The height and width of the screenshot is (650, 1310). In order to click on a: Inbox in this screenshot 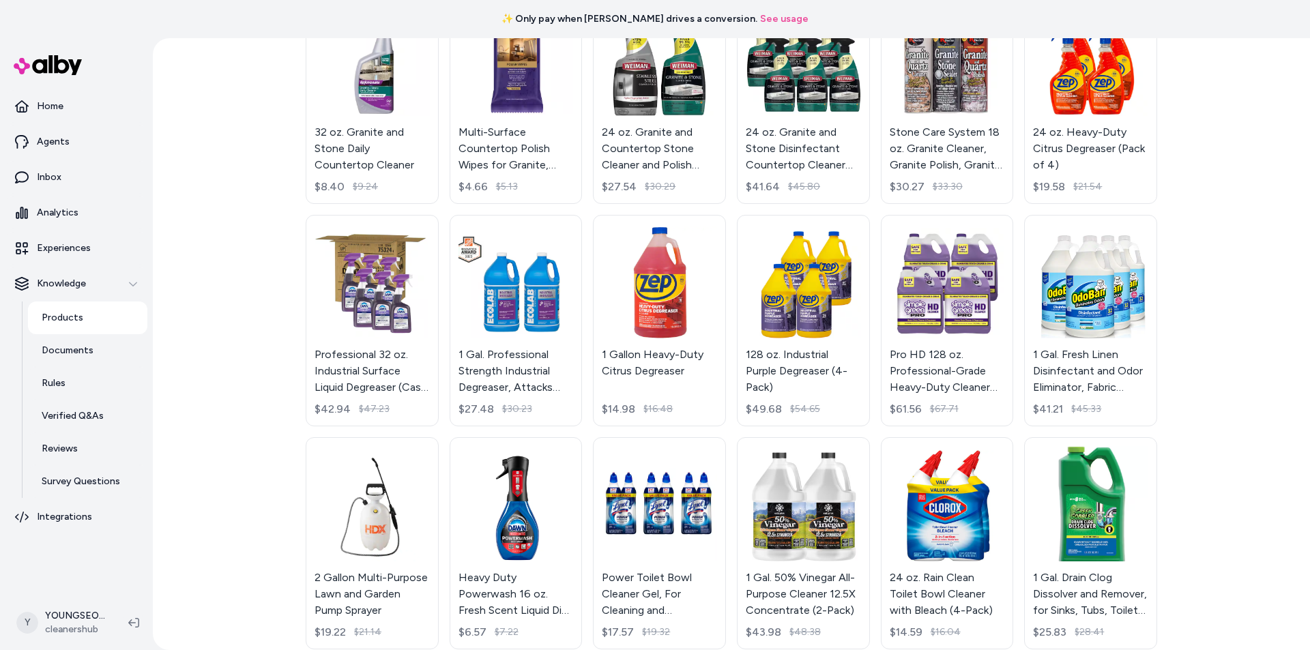, I will do `click(76, 177)`.